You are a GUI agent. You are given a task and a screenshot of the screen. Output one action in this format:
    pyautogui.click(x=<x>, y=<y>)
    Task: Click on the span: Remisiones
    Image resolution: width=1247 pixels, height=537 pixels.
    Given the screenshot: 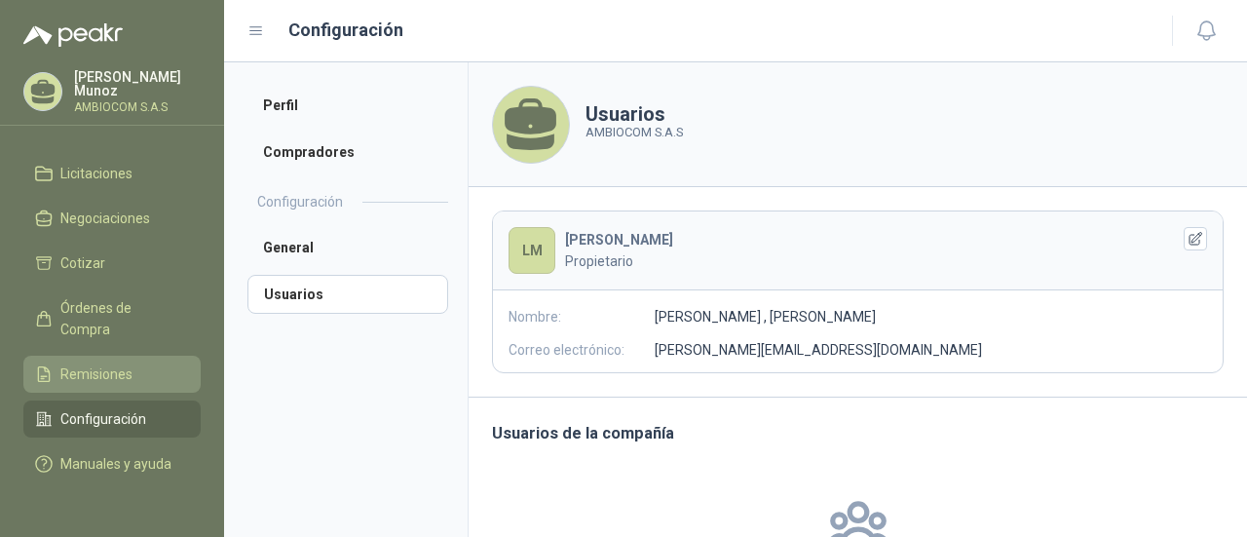 What is the action you would take?
    pyautogui.click(x=96, y=374)
    